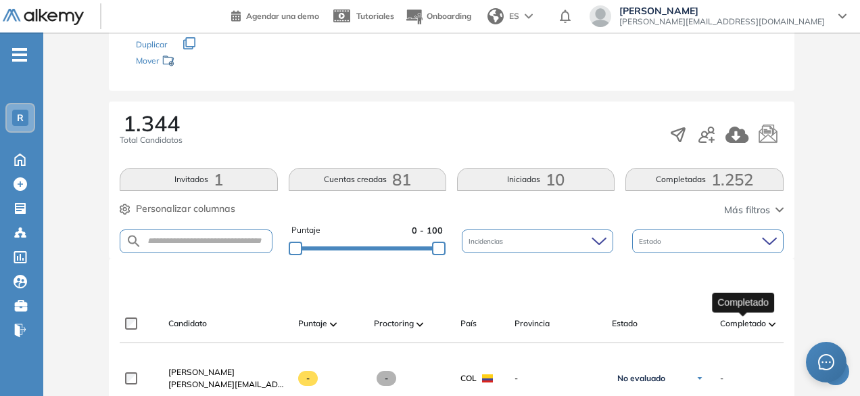 Image resolution: width=860 pixels, height=396 pixels. What do you see at coordinates (151, 123) in the screenshot?
I see `span: 1.344` at bounding box center [151, 123].